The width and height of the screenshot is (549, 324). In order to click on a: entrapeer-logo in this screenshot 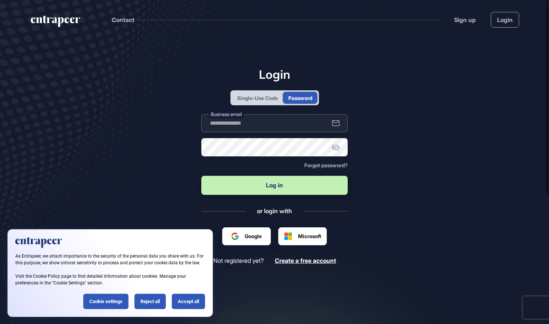, I will do `click(55, 23)`.